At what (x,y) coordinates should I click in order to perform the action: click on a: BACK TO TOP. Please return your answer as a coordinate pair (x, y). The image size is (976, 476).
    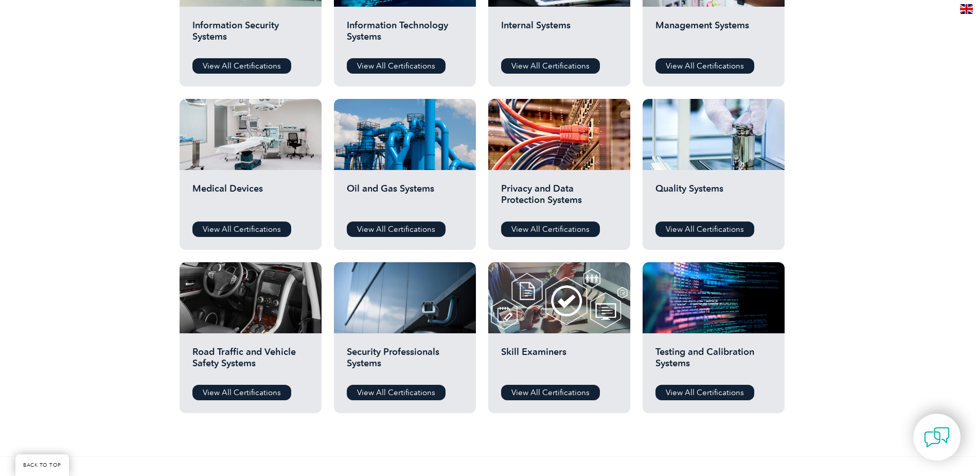
    Looking at the image, I should click on (42, 465).